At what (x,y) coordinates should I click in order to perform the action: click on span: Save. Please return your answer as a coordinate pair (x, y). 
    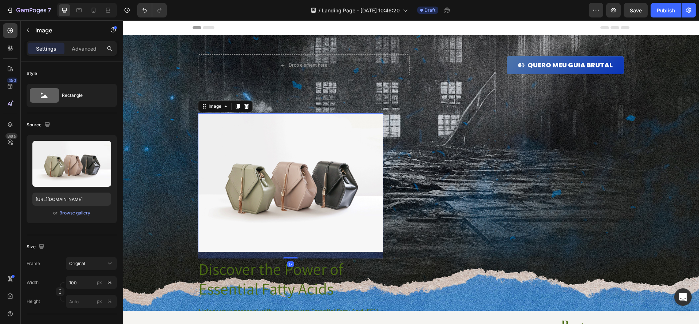
    Looking at the image, I should click on (636, 10).